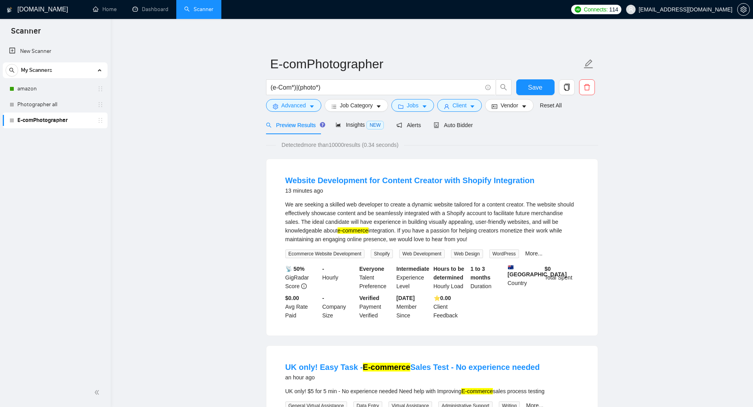  I want to click on span: 114, so click(613, 9).